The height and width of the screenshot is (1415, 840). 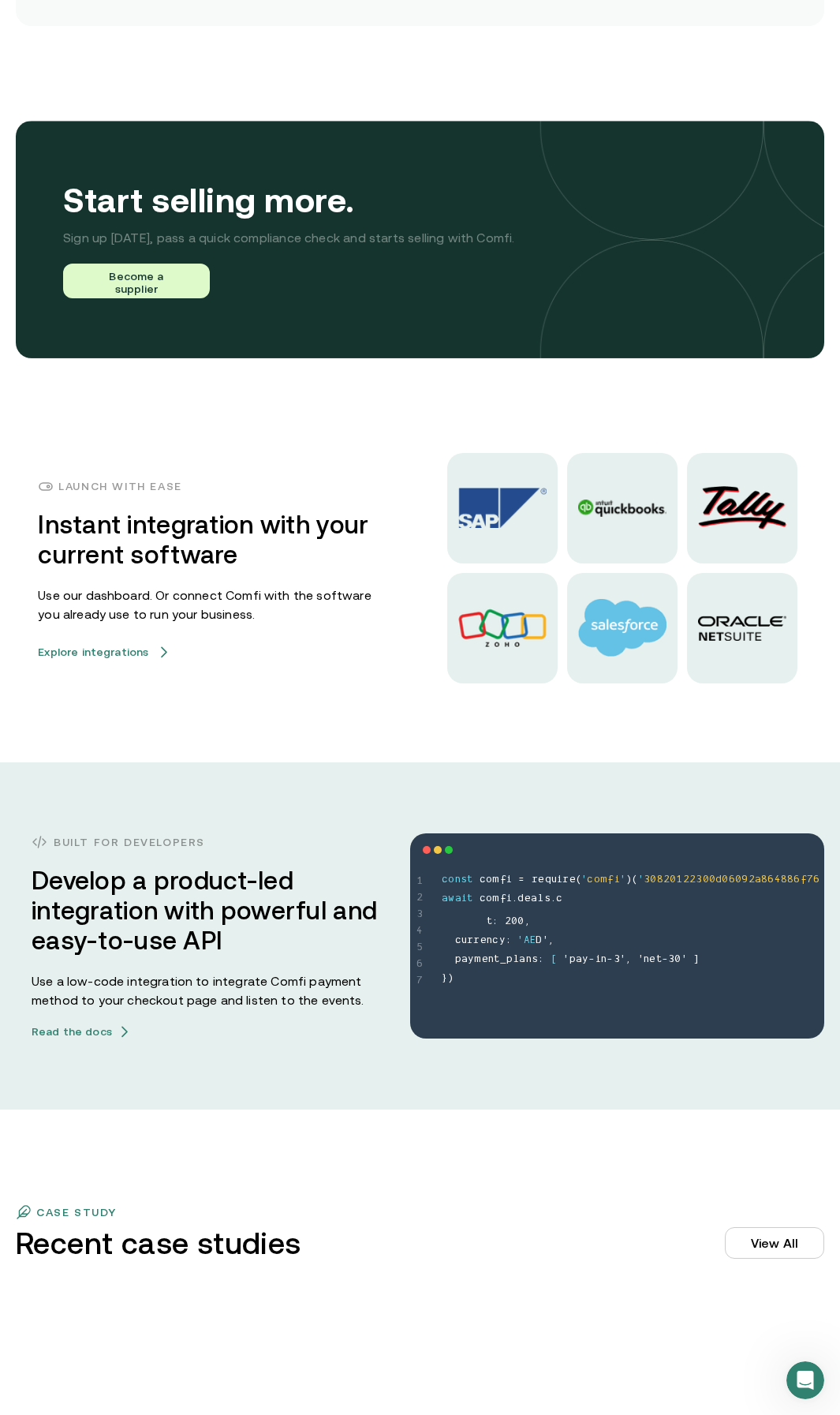 What do you see at coordinates (622, 508) in the screenshot?
I see `img: Quickbooks logo` at bounding box center [622, 508].